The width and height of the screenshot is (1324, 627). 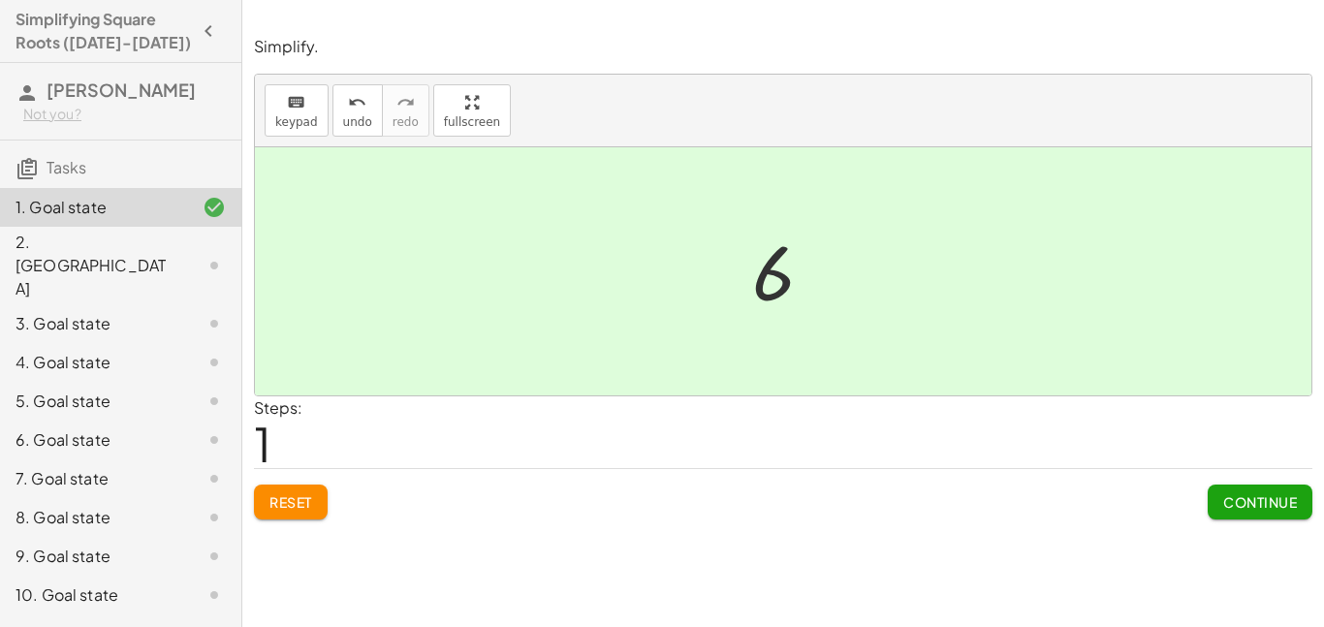 I want to click on span: undo, so click(x=358, y=122).